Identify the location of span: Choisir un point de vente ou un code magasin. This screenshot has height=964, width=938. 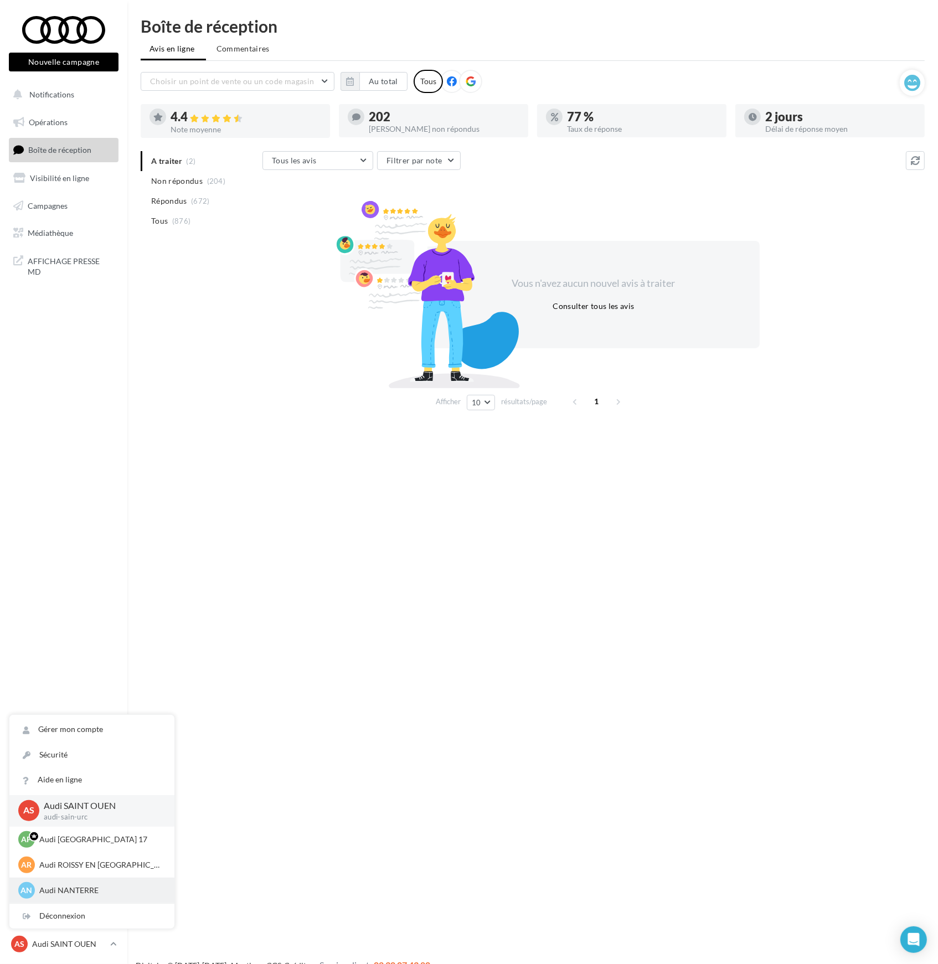
(232, 81).